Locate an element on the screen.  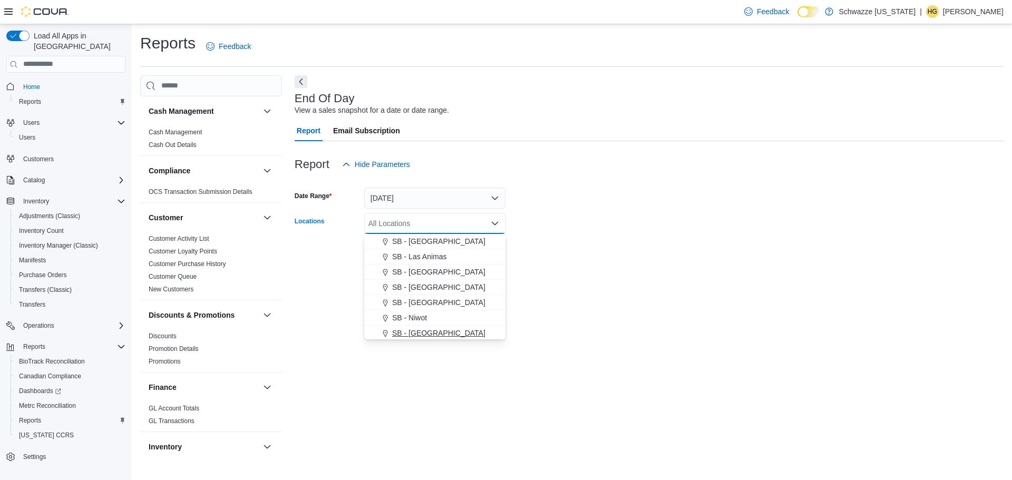
a: Metrc Reconciliation is located at coordinates (47, 406).